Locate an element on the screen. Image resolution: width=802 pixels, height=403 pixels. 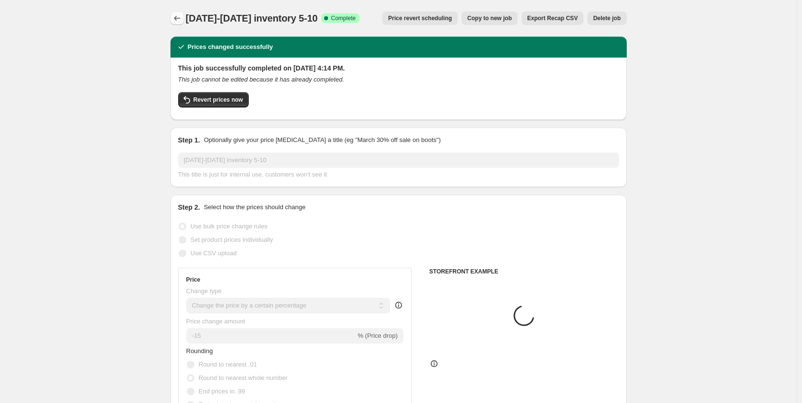
span: Set product prices individually is located at coordinates (232, 239).